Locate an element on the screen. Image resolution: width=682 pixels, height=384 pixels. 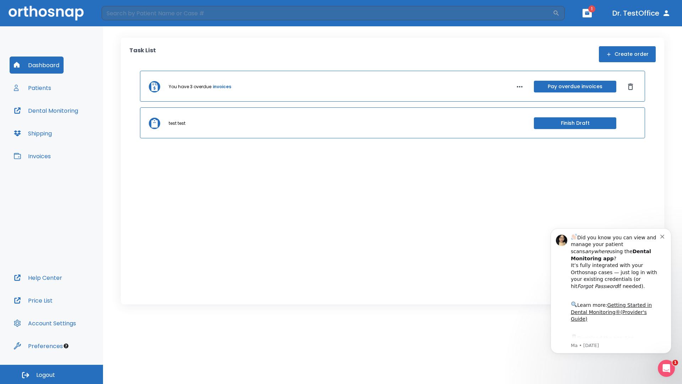
button: Account Settings is located at coordinates (45, 323).